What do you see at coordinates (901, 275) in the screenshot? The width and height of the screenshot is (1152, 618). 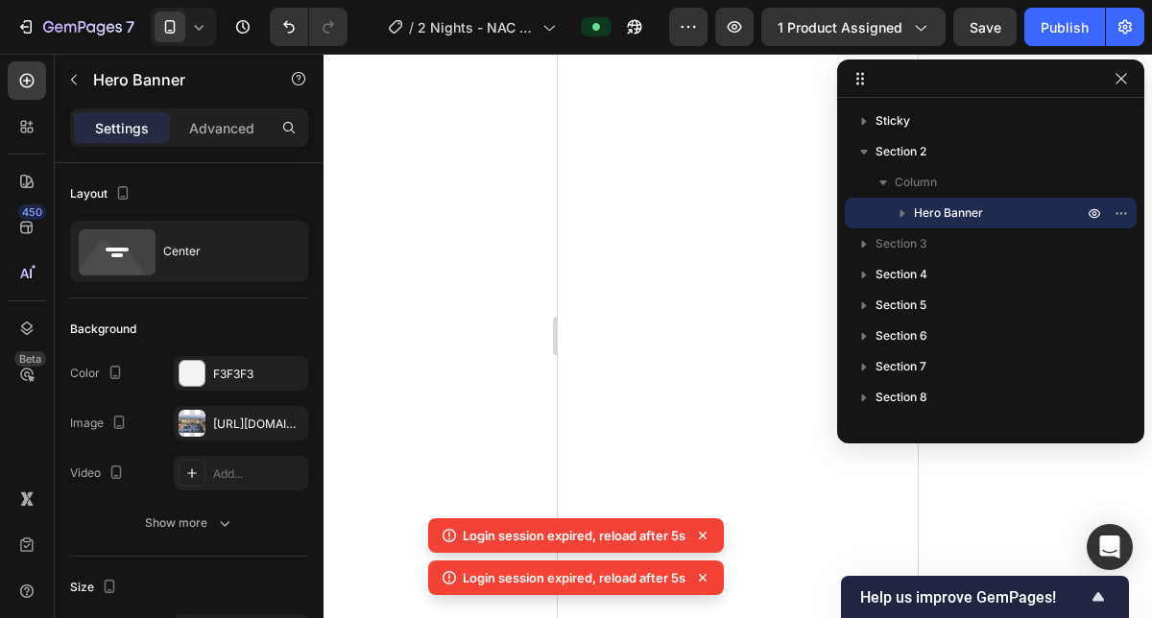 I see `span: Section 4` at bounding box center [901, 275].